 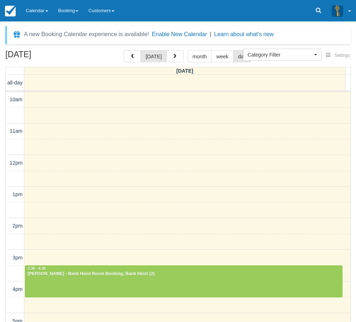 What do you see at coordinates (338, 11) in the screenshot?
I see `img: A3` at bounding box center [338, 11].